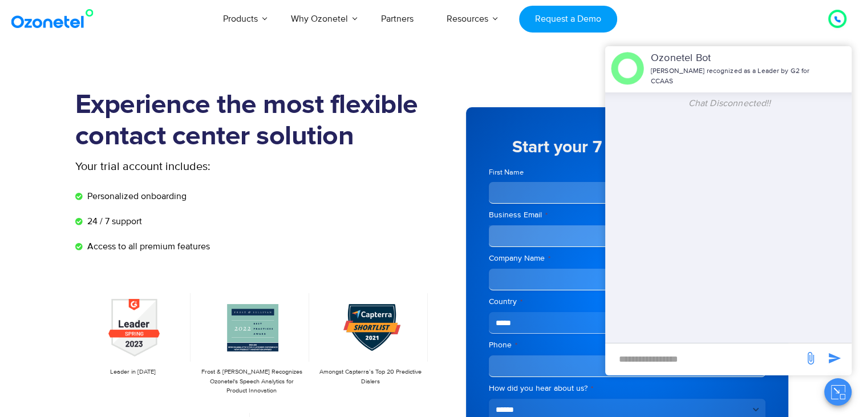 Image resolution: width=863 pixels, height=417 pixels. I want to click on h5: Start your 7 day free trial now, so click(627, 147).